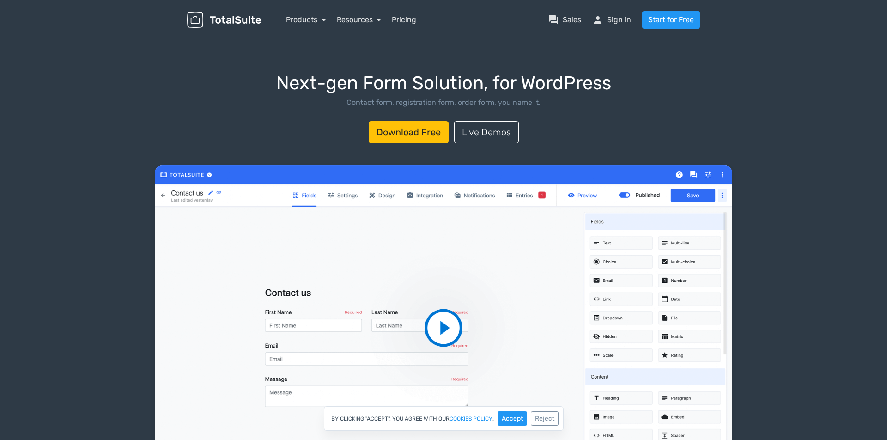 This screenshot has height=440, width=887. Describe the element at coordinates (512, 418) in the screenshot. I see `button: Accept` at that location.